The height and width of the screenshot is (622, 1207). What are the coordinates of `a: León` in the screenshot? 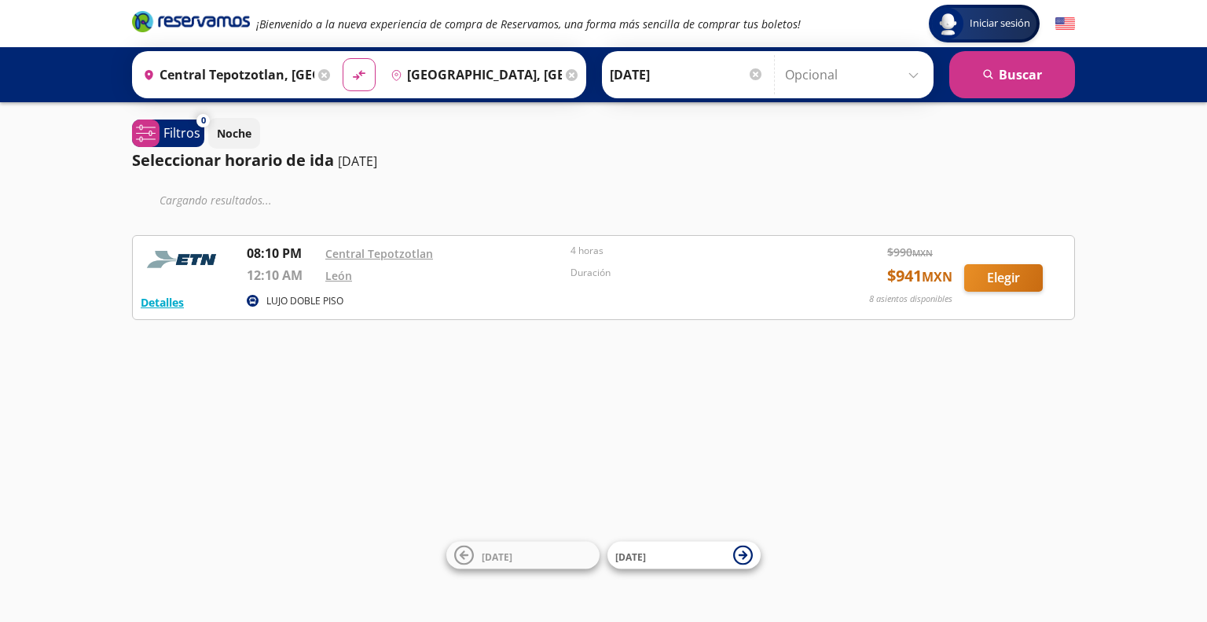 It's located at (339, 275).